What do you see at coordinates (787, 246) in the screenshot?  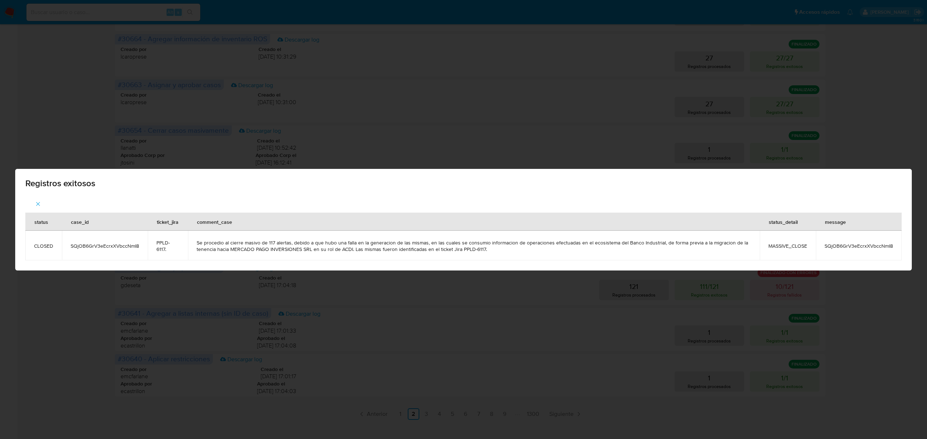 I see `span: MASSIVE_CLOSE` at bounding box center [787, 246].